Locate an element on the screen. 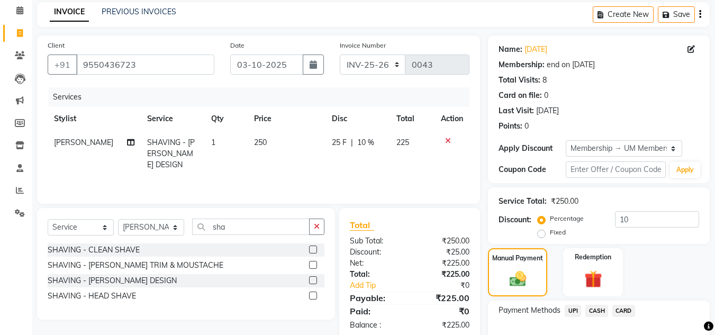 Image resolution: width=715 pixels, height=335 pixels. th: Total is located at coordinates (412, 119).